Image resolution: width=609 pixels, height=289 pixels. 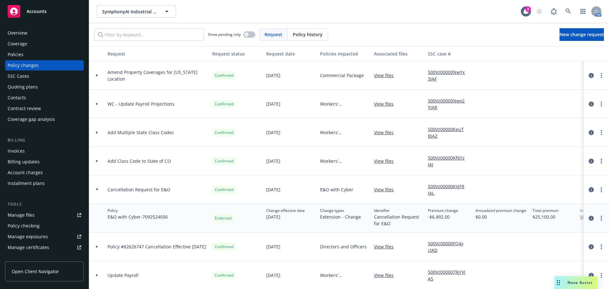 I want to click on span: Change types, so click(x=340, y=211).